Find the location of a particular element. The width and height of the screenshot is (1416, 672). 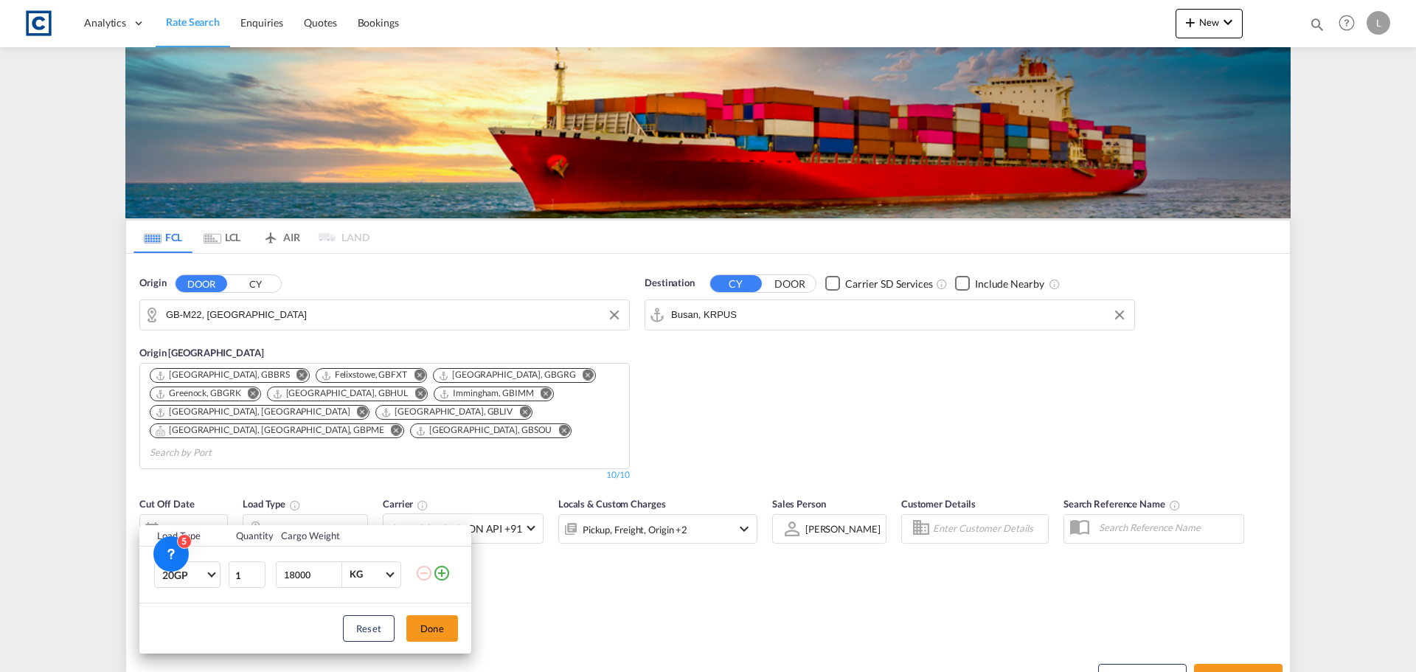

md-icon: icon-minus-circle-outline is located at coordinates (424, 573).